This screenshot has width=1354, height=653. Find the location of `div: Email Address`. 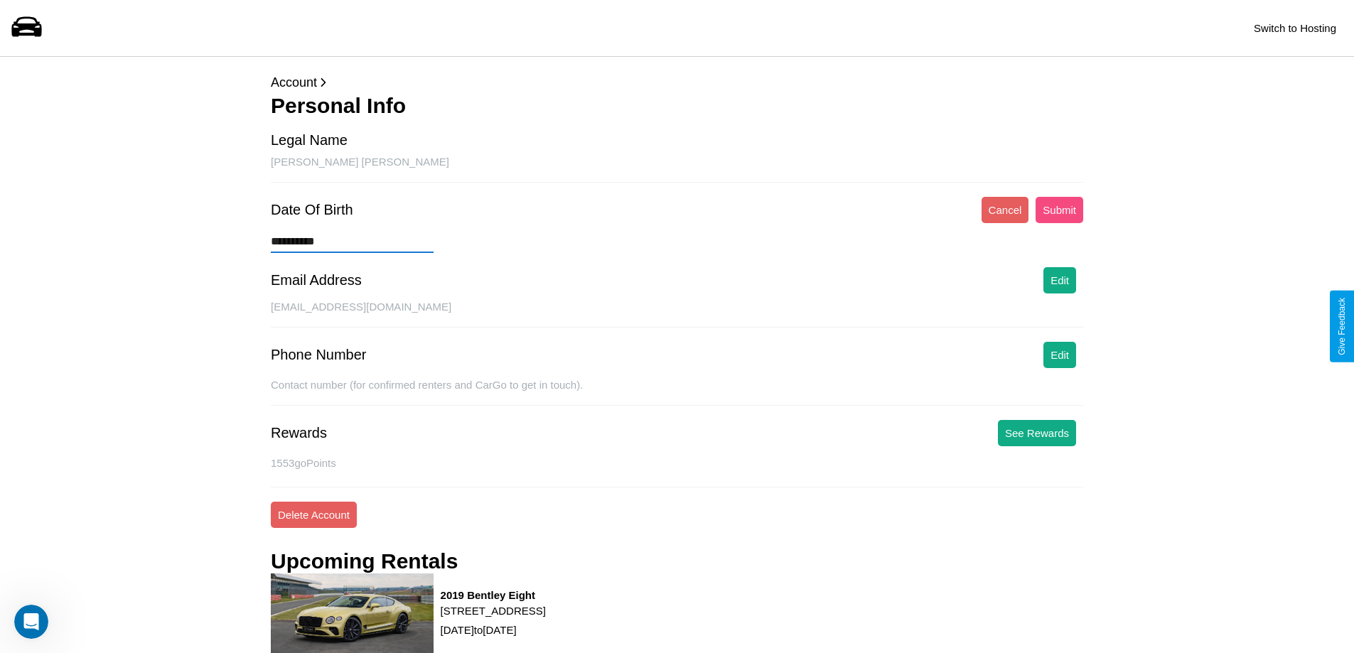

div: Email Address is located at coordinates (316, 280).